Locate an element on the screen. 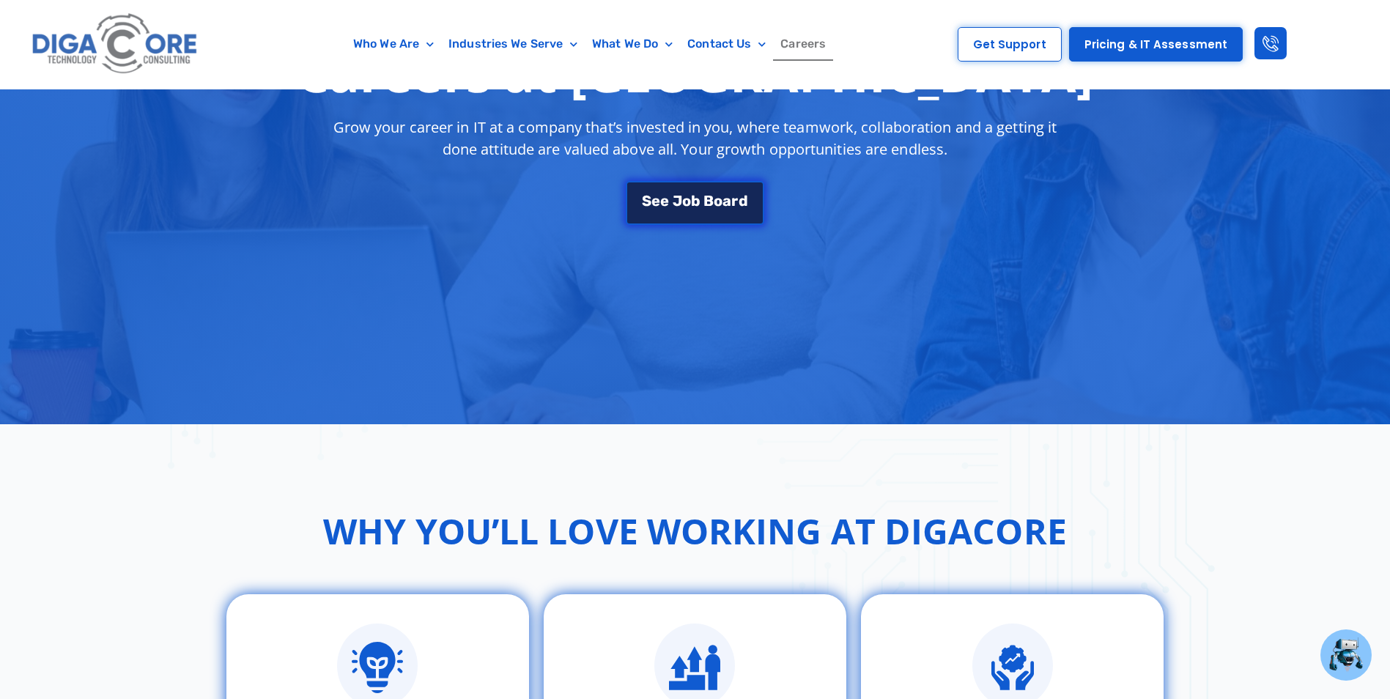  a: Industries We Serve is located at coordinates (513, 44).